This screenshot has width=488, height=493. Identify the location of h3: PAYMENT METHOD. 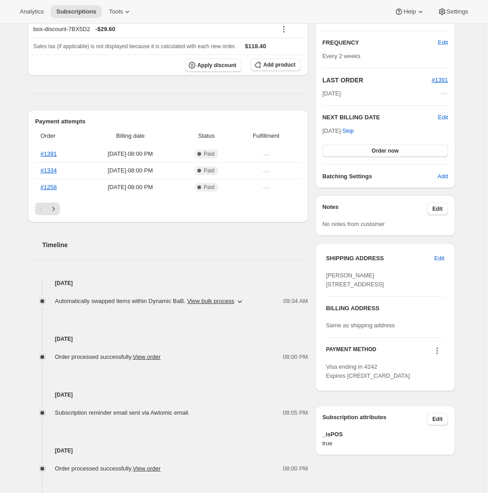
(352, 352).